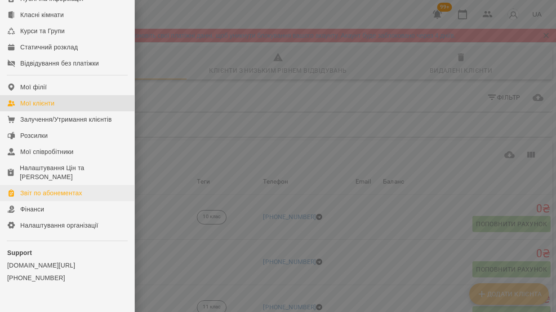 The image size is (556, 312). Describe the element at coordinates (59, 63) in the screenshot. I see `div: Відвідування без платіжки` at that location.